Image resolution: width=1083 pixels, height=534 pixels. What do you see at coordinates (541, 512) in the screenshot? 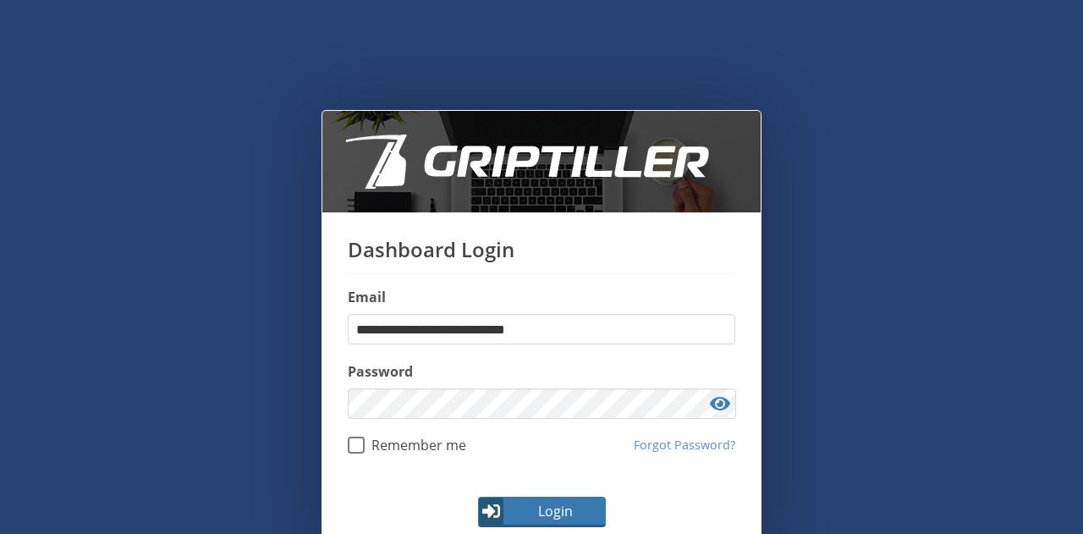
I see `button: Login` at bounding box center [541, 512].